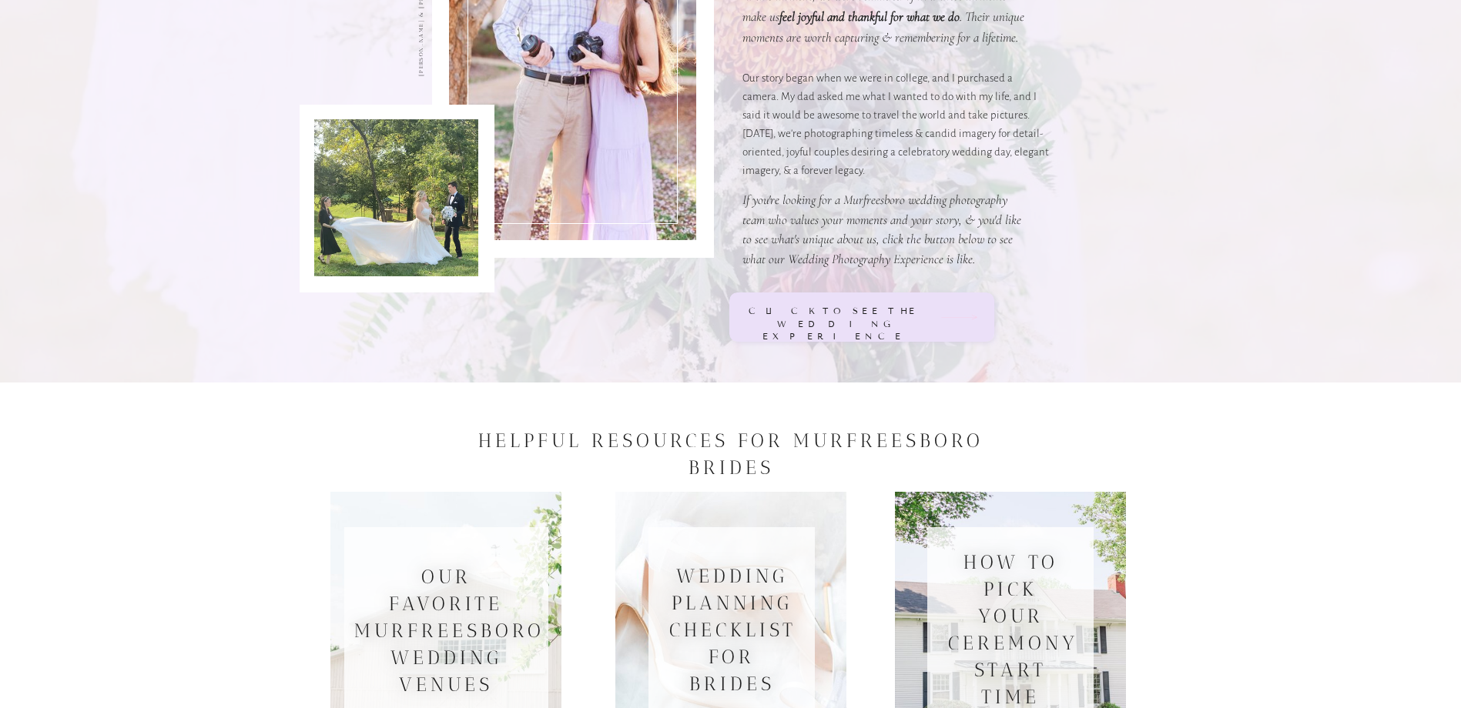 Image resolution: width=1461 pixels, height=708 pixels. What do you see at coordinates (732, 629) in the screenshot?
I see `h3: wedding planning checklist for brides` at bounding box center [732, 629].